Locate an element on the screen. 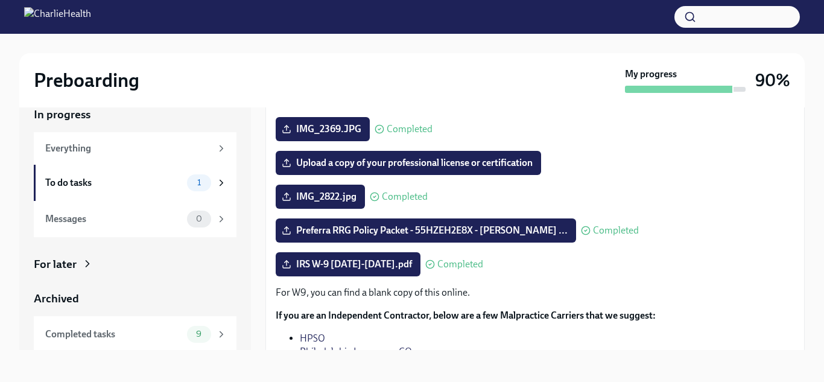 The width and height of the screenshot is (824, 382). a: In progress is located at coordinates (135, 115).